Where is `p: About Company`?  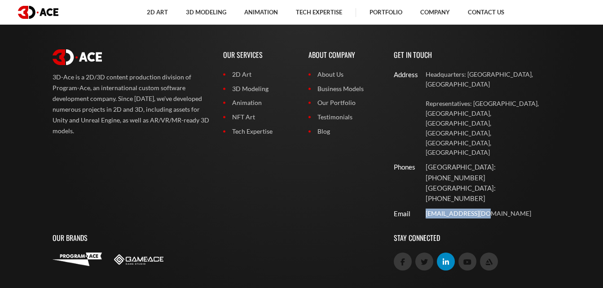 p: About Company is located at coordinates (344, 55).